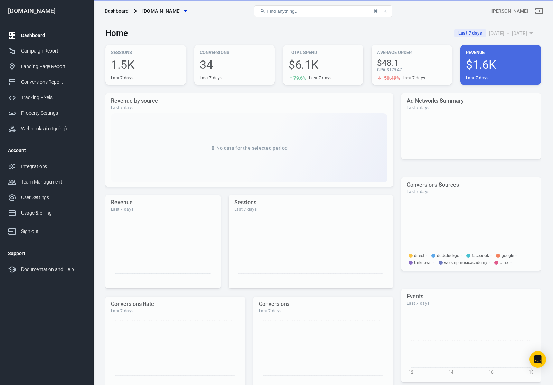  What do you see at coordinates (162, 11) in the screenshot?
I see `span: worshipmusicacademy.com` at bounding box center [162, 11].